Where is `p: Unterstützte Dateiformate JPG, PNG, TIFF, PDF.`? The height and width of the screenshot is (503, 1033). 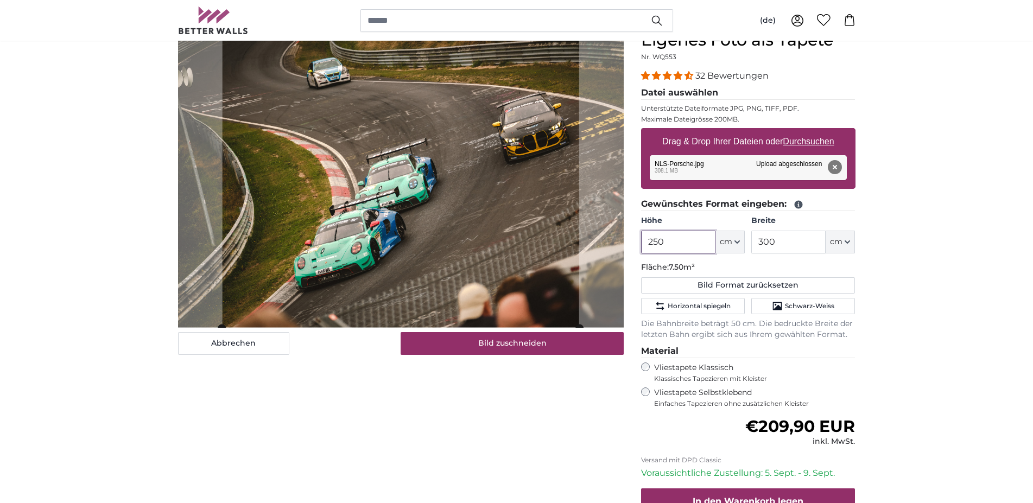 p: Unterstützte Dateiformate JPG, PNG, TIFF, PDF. is located at coordinates (748, 109).